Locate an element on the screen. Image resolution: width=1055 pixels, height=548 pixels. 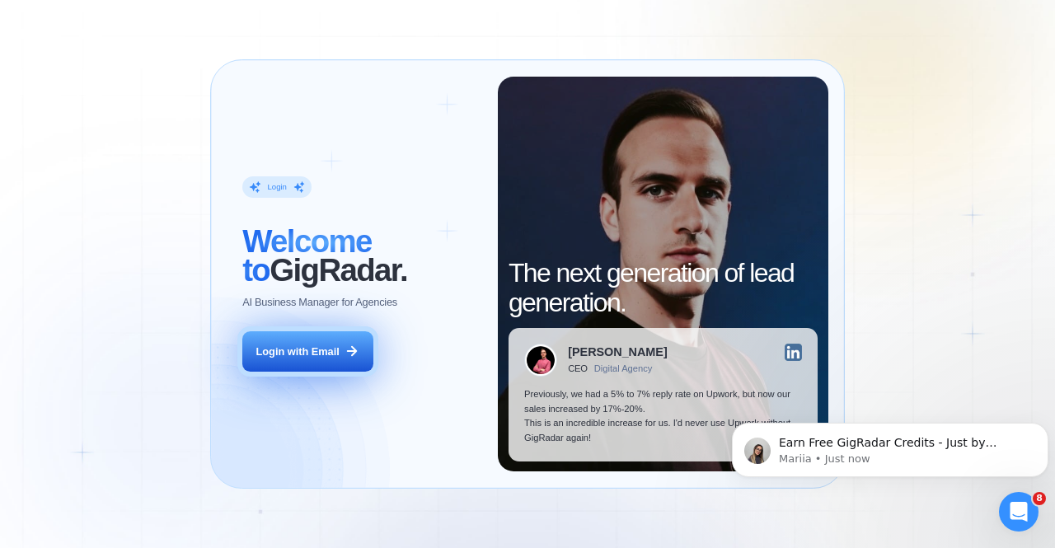
img: Profile image for Mariia is located at coordinates (32, 63).